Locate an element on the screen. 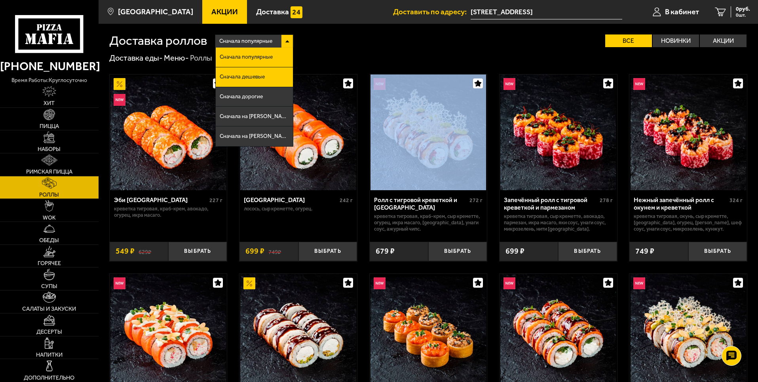 The width and height of the screenshot is (758, 382). p: креветка тигровая, краб-крем, авокадо, огурец, икра масаго. is located at coordinates (168, 212).